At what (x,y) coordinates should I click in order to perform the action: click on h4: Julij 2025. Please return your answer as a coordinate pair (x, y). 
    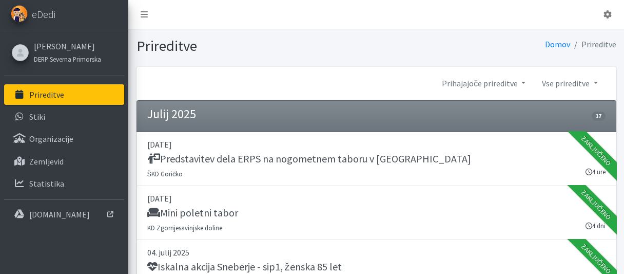
    Looking at the image, I should click on (171, 114).